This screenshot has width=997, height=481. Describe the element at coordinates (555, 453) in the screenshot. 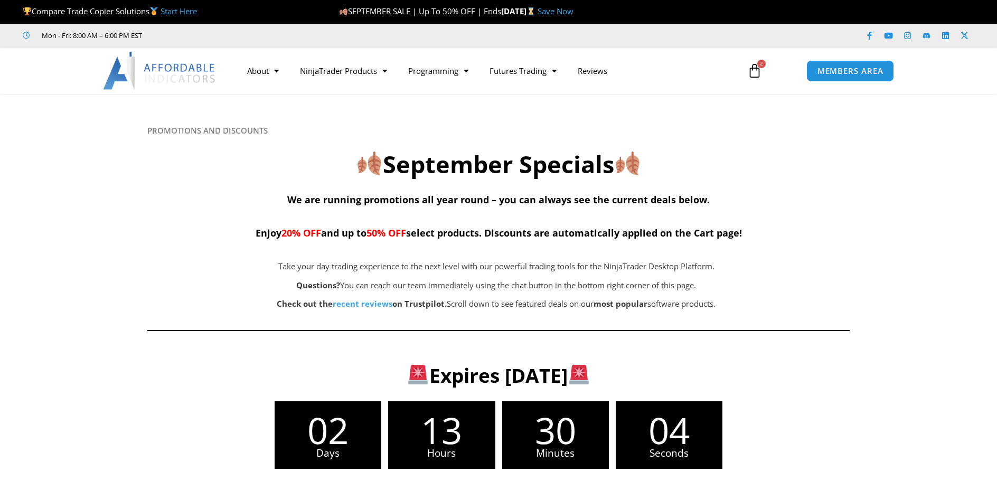

I see `span: Minutes` at that location.